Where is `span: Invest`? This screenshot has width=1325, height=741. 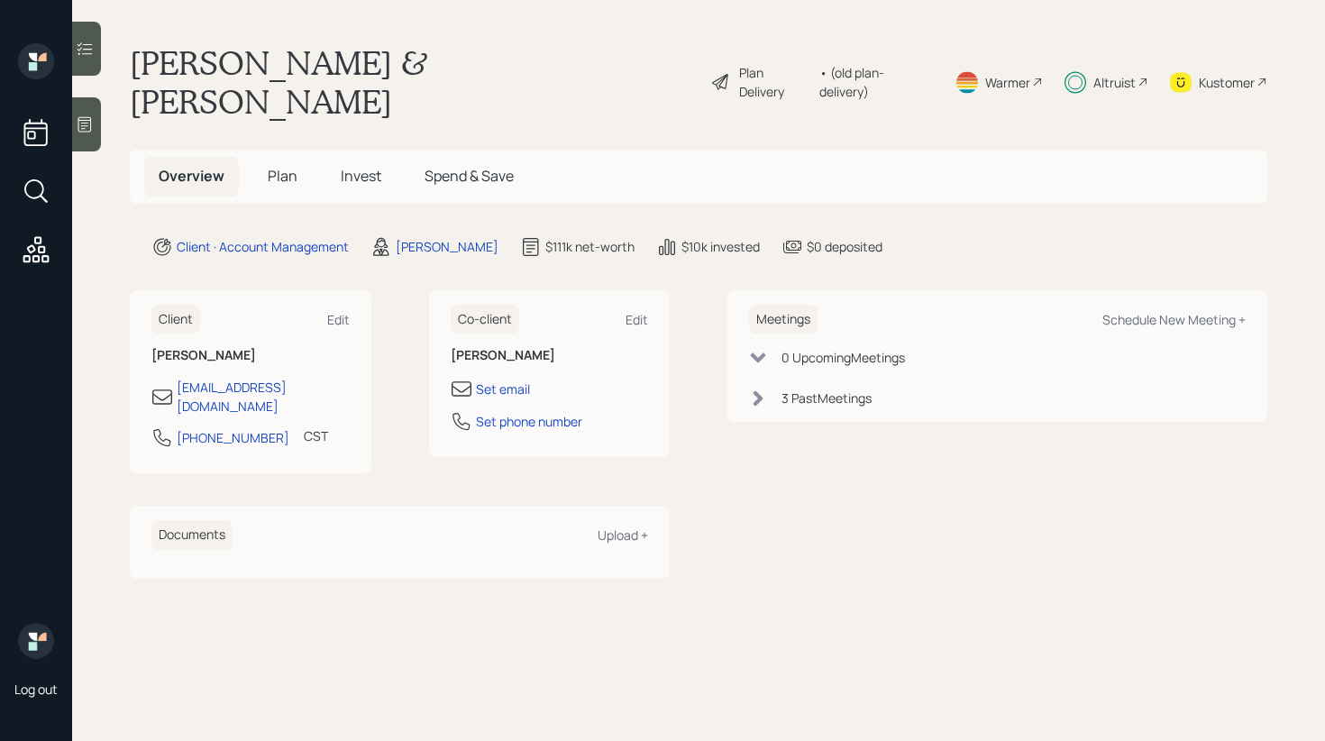
span: Invest is located at coordinates (361, 176).